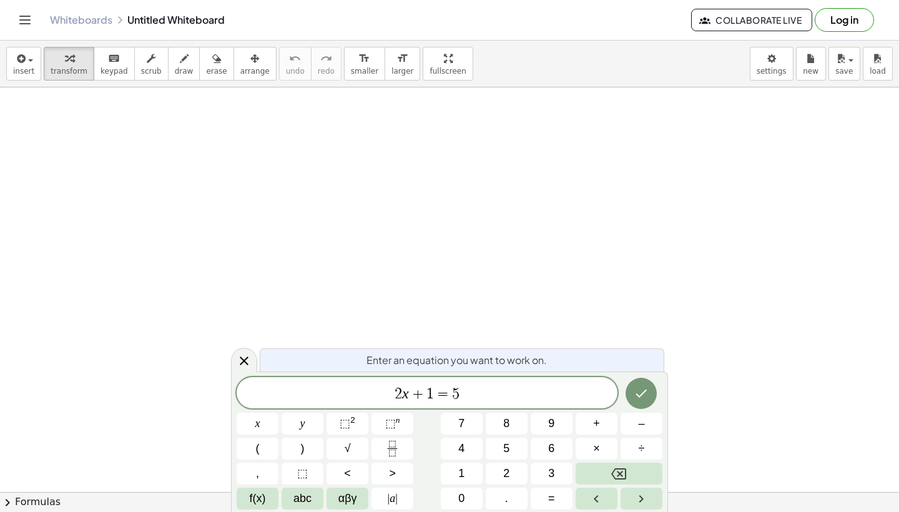 The width and height of the screenshot is (899, 512). I want to click on button: keyboardkeypad, so click(114, 64).